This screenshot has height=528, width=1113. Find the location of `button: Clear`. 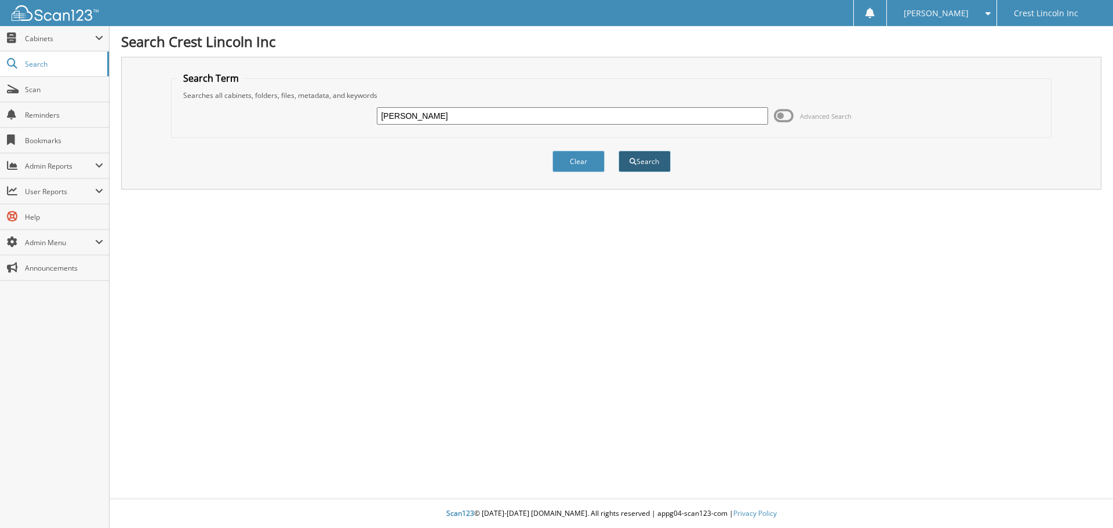

button: Clear is located at coordinates (578, 161).